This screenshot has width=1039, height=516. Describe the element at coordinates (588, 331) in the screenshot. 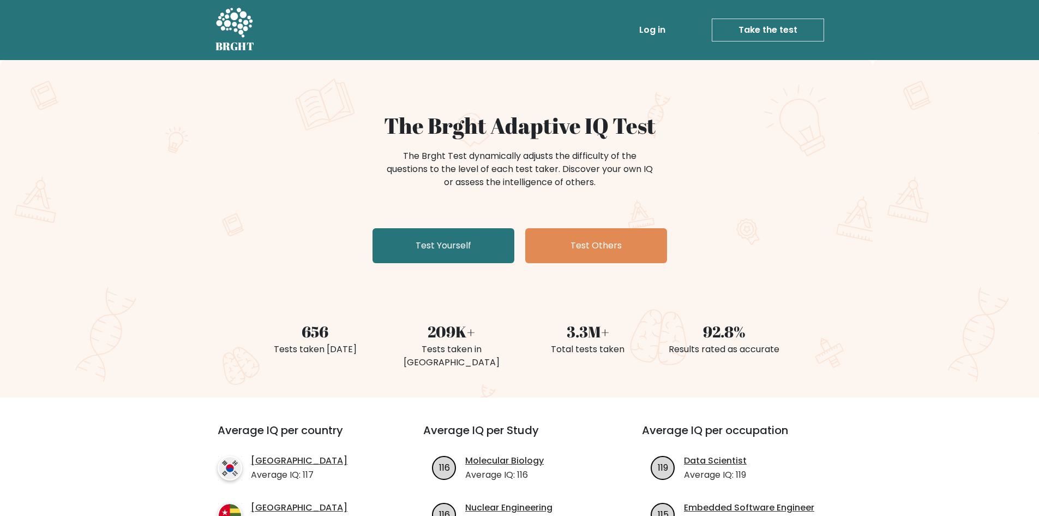

I see `div: 3.3M+` at that location.